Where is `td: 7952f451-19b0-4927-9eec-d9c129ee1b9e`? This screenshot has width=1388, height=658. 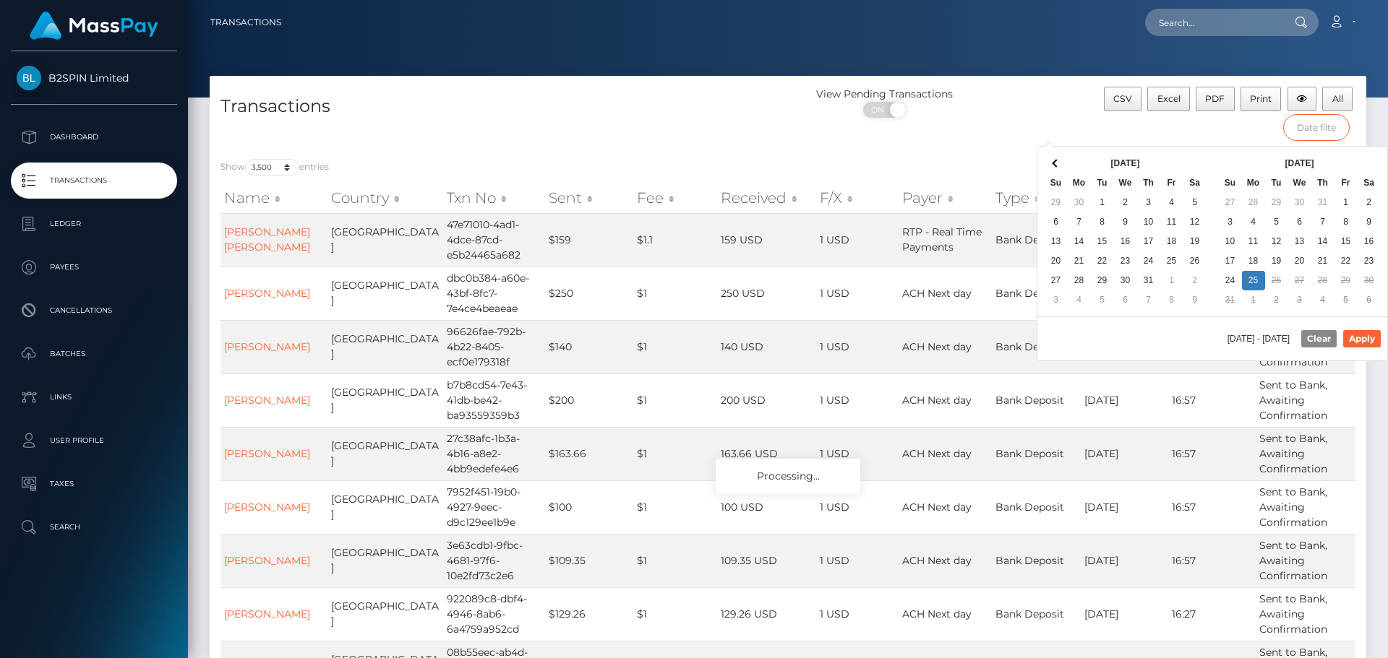 td: 7952f451-19b0-4927-9eec-d9c129ee1b9e is located at coordinates (494, 507).